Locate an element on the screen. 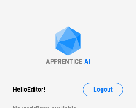  div: APPRENTICE is located at coordinates (64, 61).